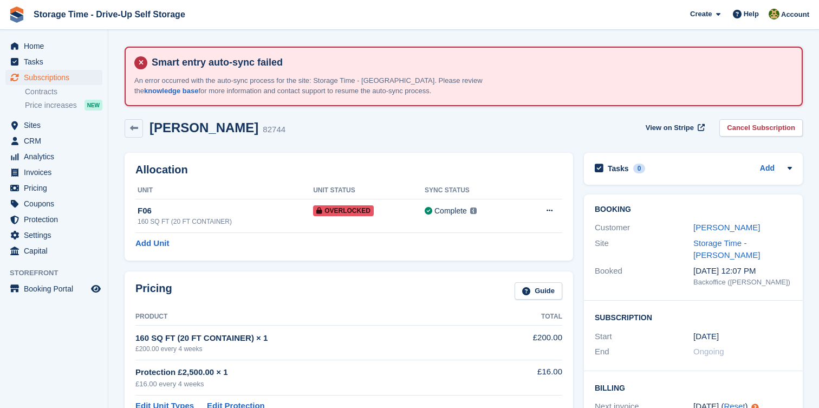 The width and height of the screenshot is (819, 408). I want to click on a: Guide, so click(539, 291).